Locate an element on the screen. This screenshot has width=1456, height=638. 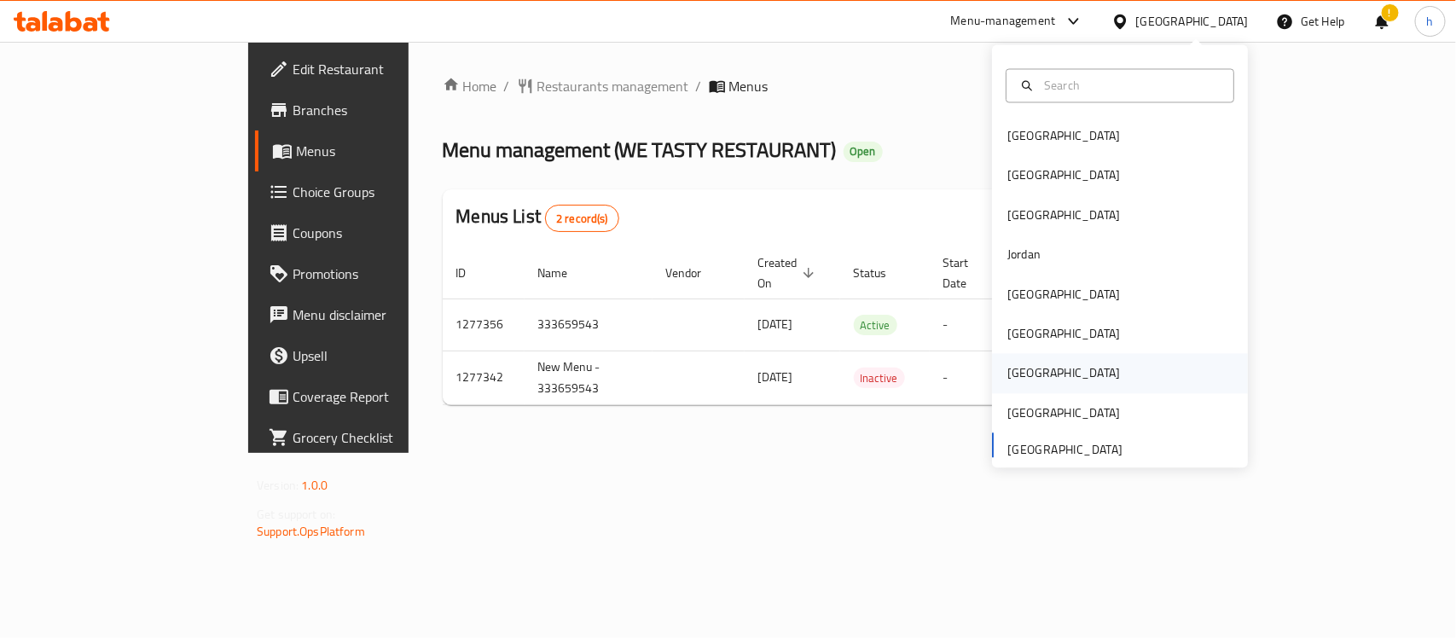
span: Menu management ( WE TASTY RESTAURANT ) is located at coordinates (640, 149).